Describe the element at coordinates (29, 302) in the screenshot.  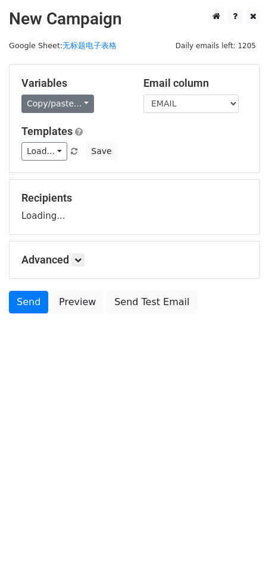
I see `a: Send` at that location.